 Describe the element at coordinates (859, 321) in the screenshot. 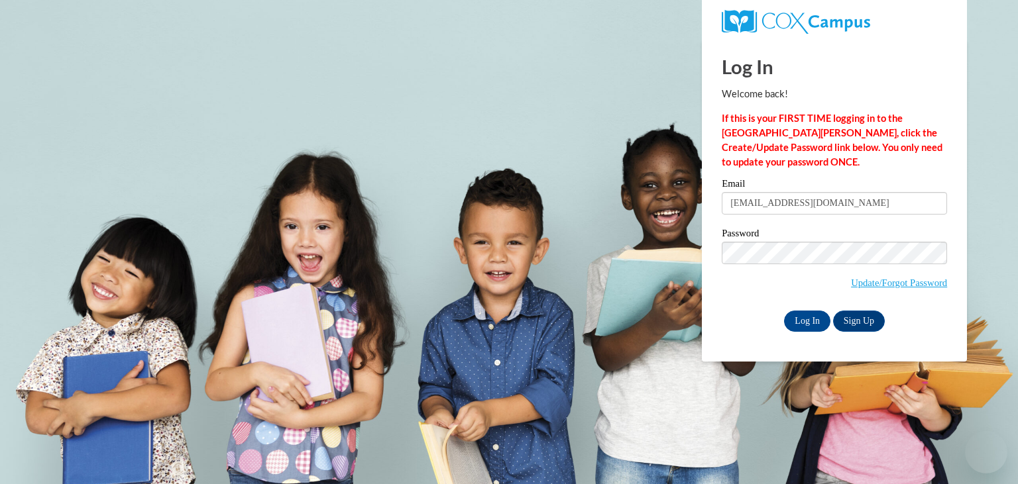

I see `a: Sign Up` at that location.